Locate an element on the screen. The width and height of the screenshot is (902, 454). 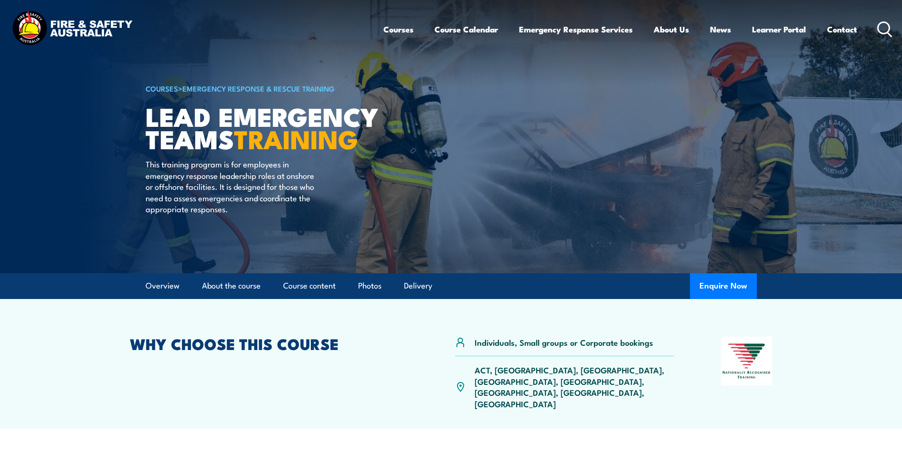
img: Nationally Recognised Training logo. is located at coordinates (746, 361).